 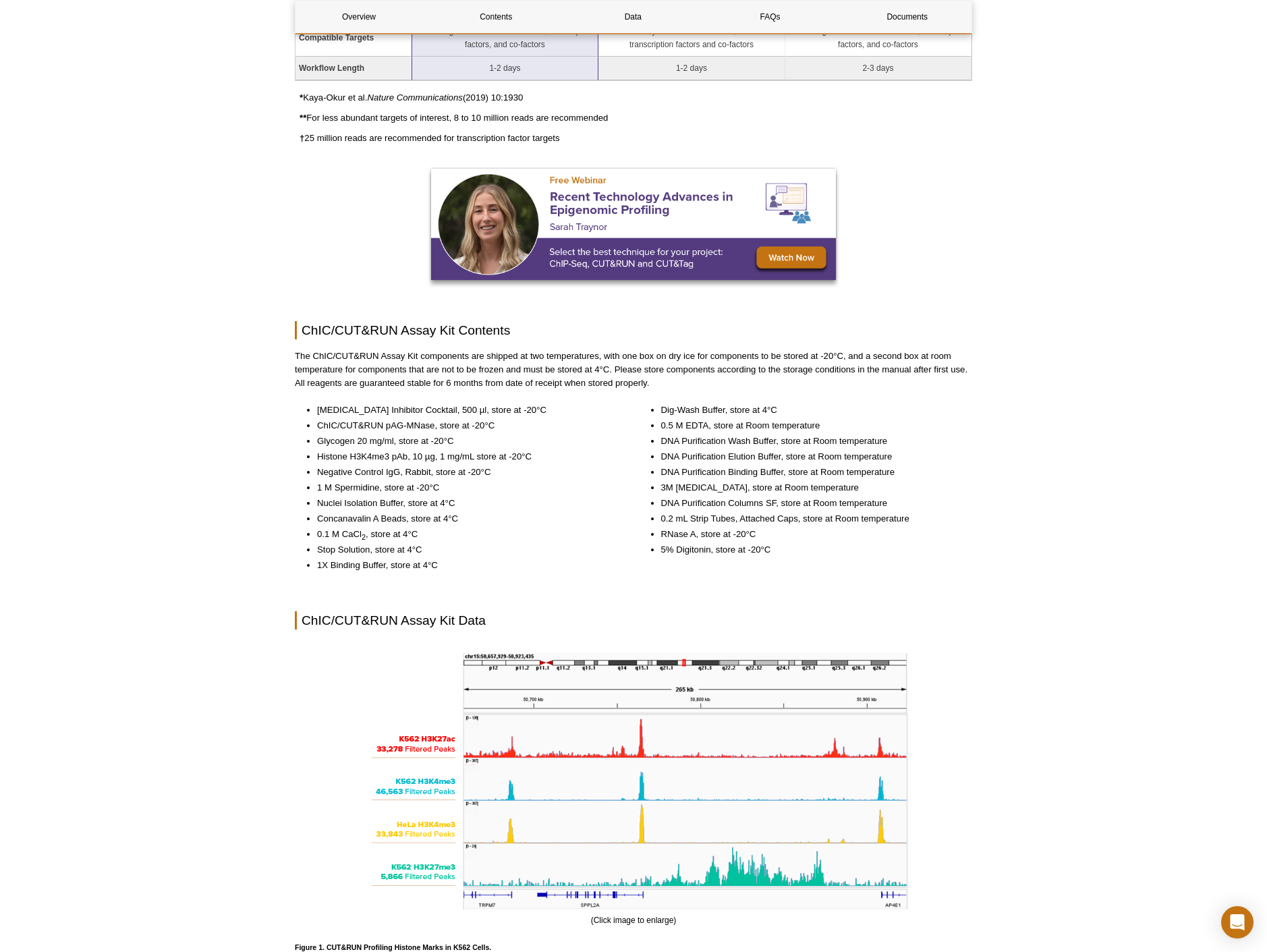 I want to click on li: RNase A, store at -20°C, so click(x=810, y=534).